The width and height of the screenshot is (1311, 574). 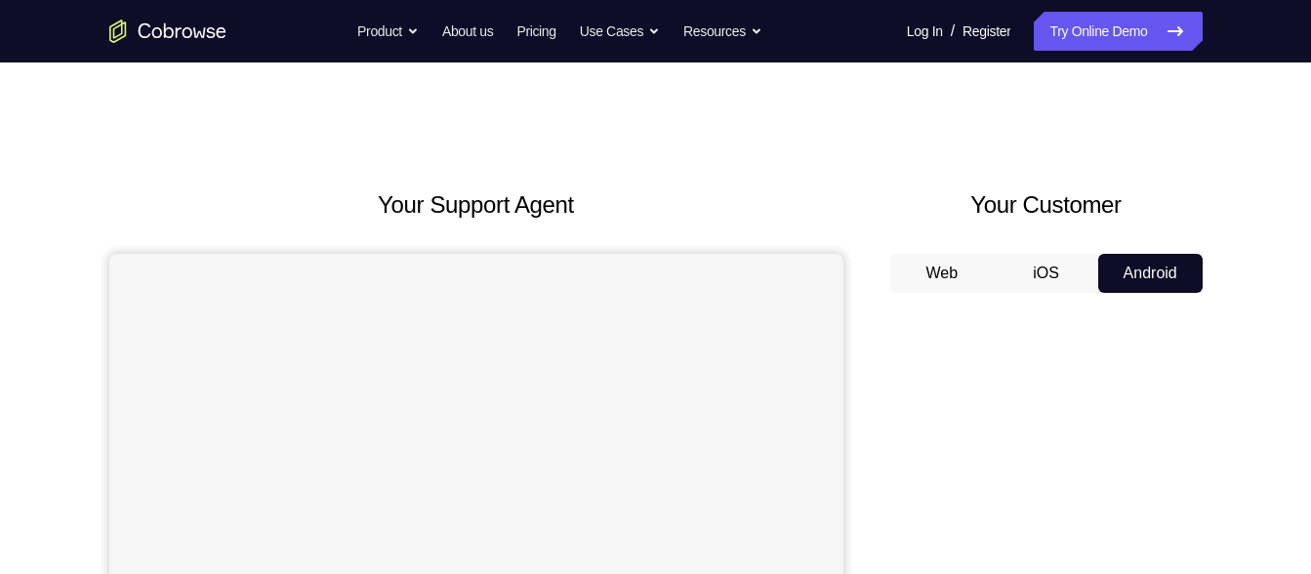 I want to click on a: Go to the home page, so click(x=168, y=31).